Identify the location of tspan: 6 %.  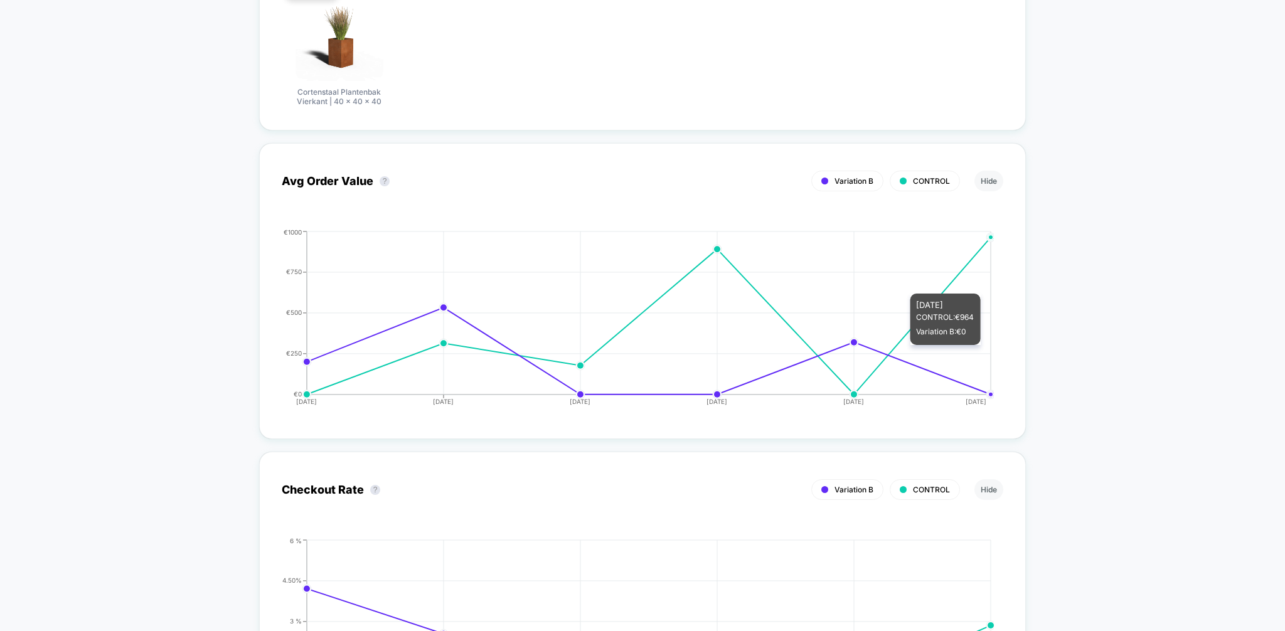
(295, 540).